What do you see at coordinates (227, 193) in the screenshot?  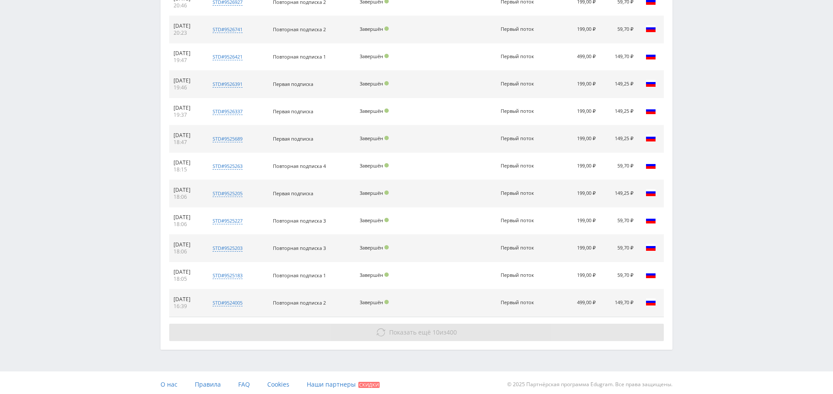 I see `div: std#9525205` at bounding box center [227, 193].